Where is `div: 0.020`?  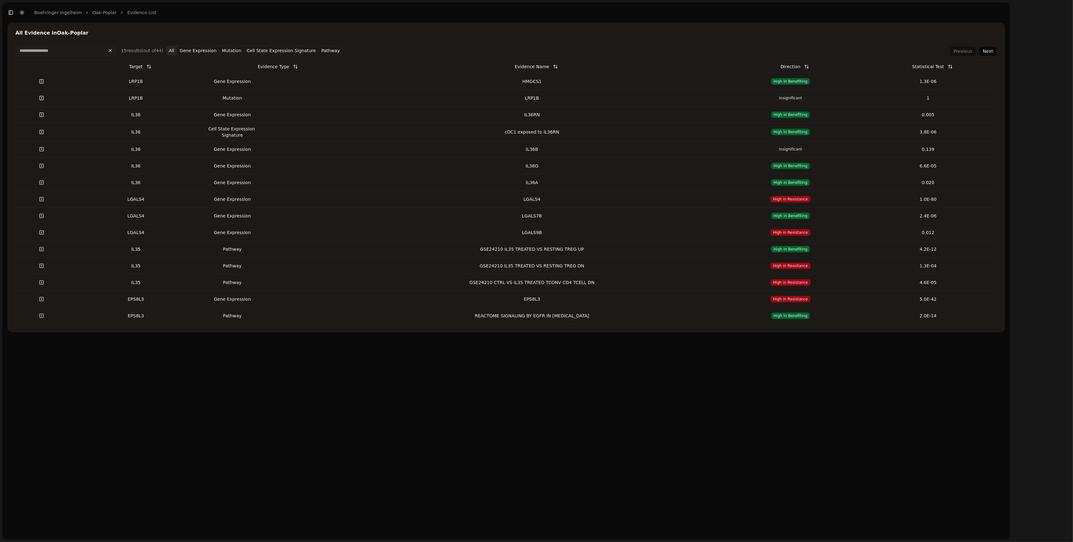 div: 0.020 is located at coordinates (928, 183).